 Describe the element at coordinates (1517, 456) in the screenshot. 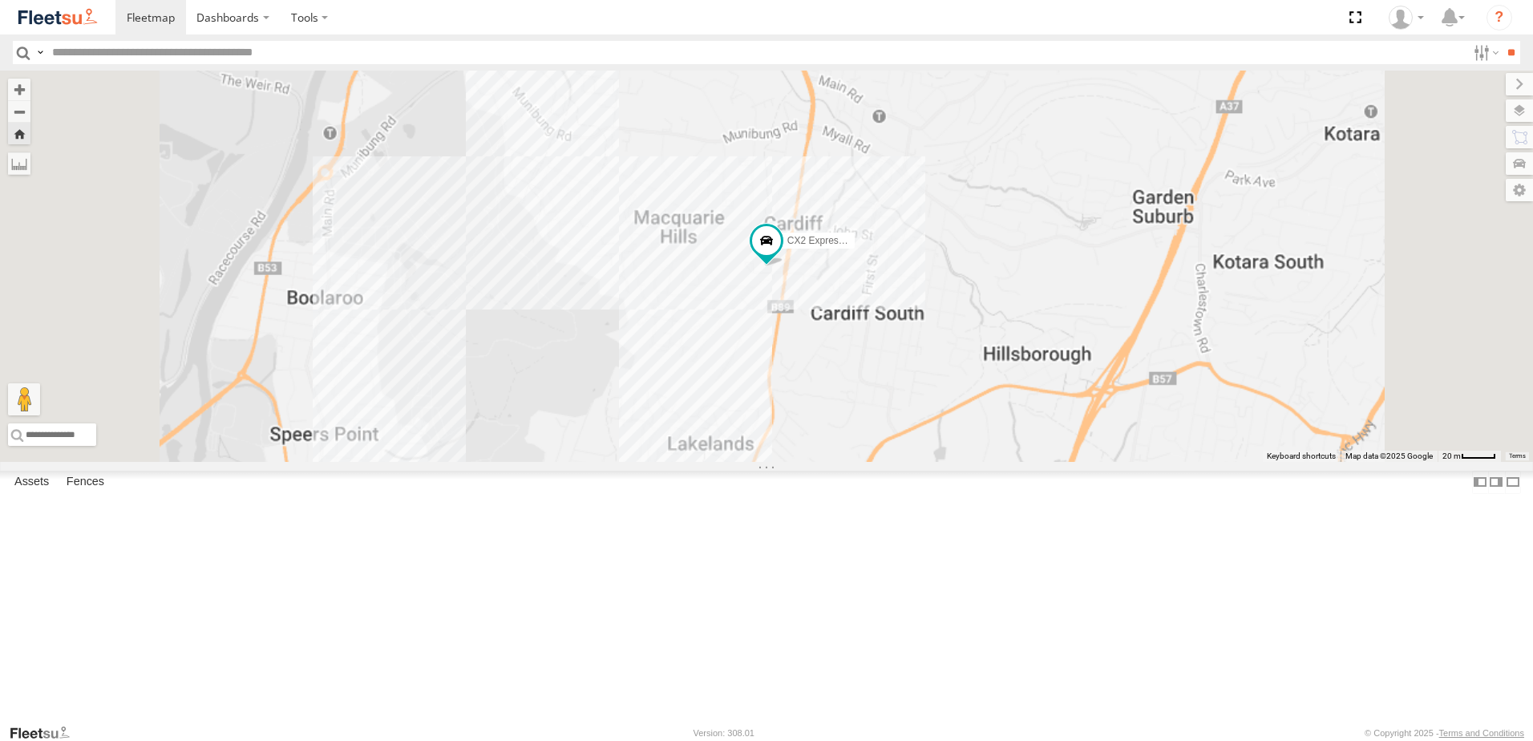

I see `a: Terms (opens in new tab)` at that location.